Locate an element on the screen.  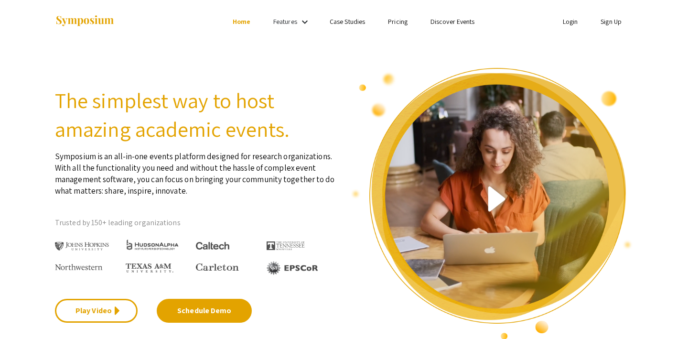
a: Home is located at coordinates (241, 22).